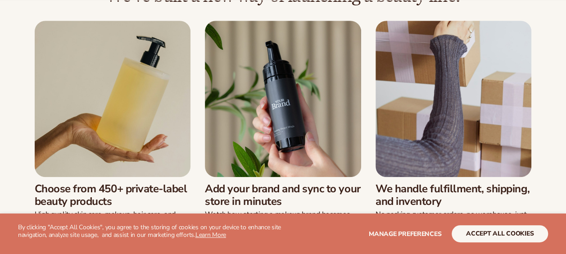  I want to click on h3: Add your brand and sync to your store in minutes, so click(283, 196).